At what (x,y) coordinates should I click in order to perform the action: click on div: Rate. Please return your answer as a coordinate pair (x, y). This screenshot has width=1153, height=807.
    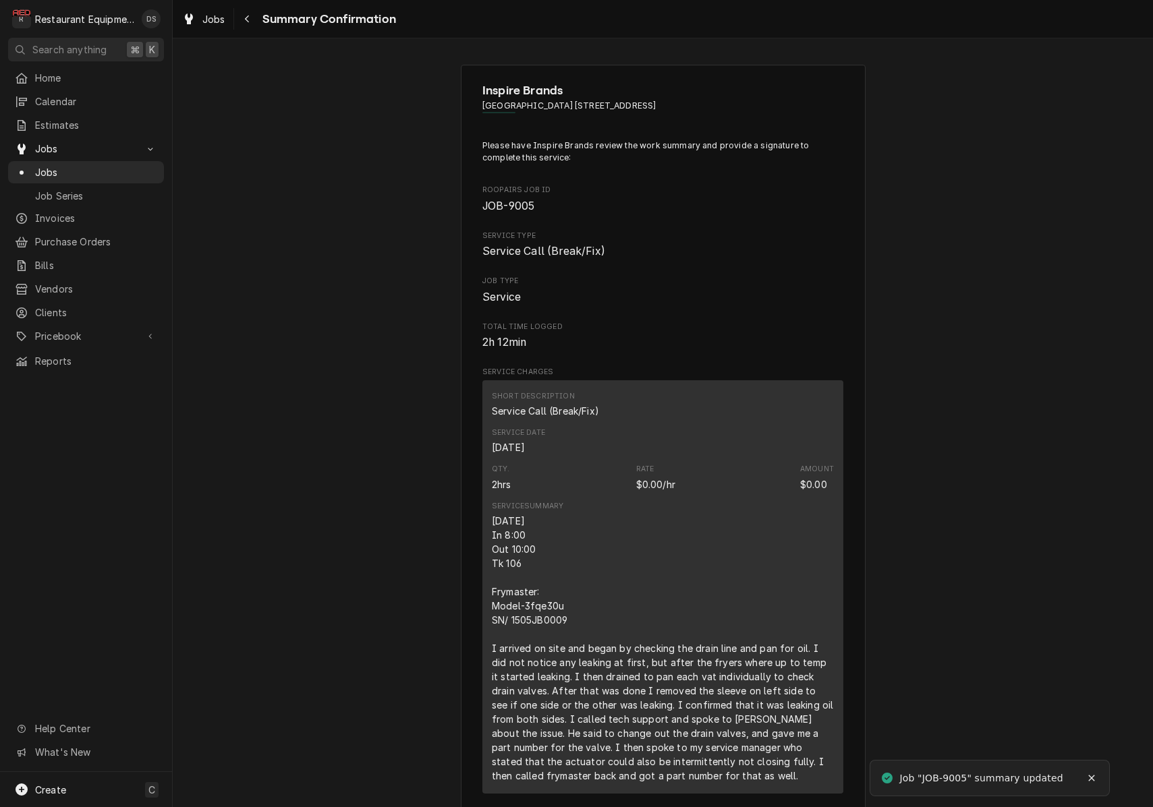
    Looking at the image, I should click on (645, 469).